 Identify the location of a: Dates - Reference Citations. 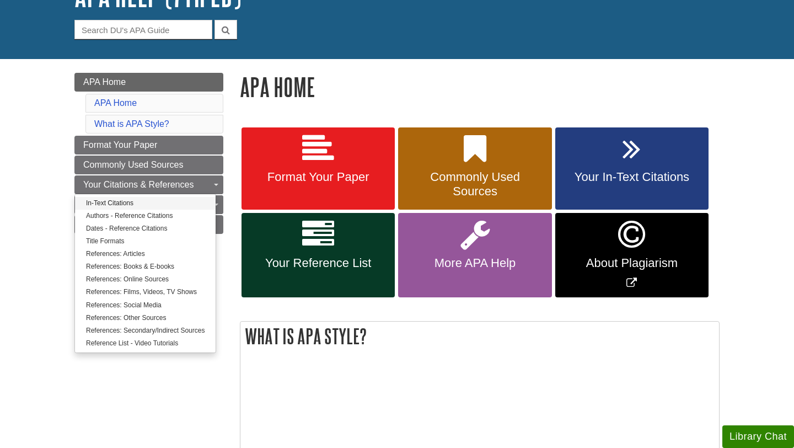
(145, 228).